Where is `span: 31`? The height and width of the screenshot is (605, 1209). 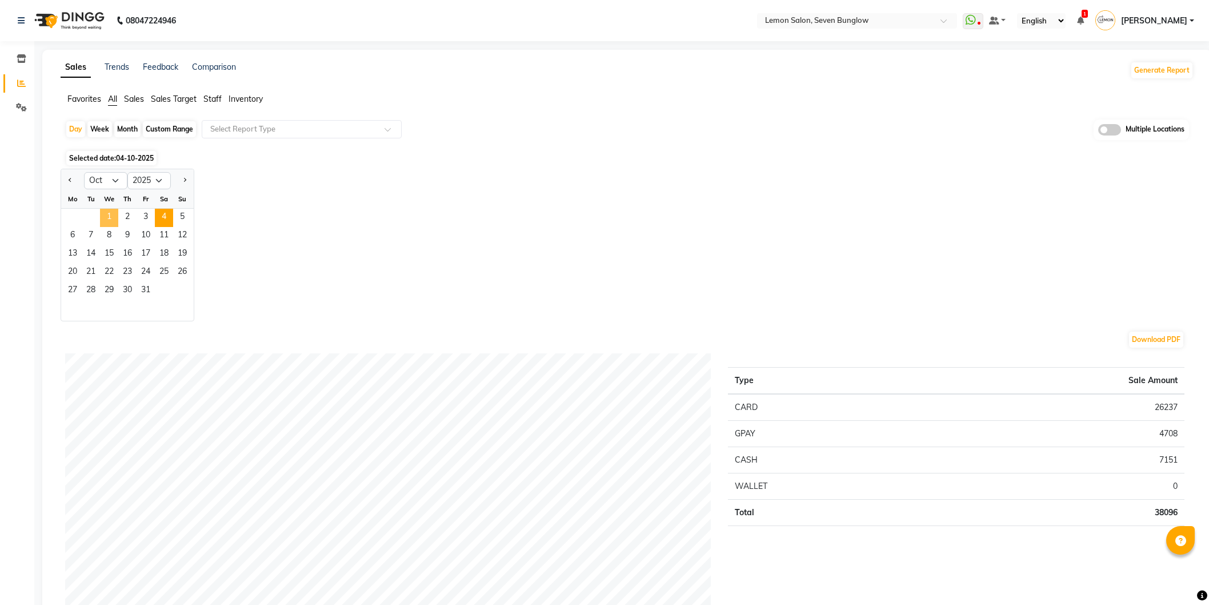 span: 31 is located at coordinates (146, 291).